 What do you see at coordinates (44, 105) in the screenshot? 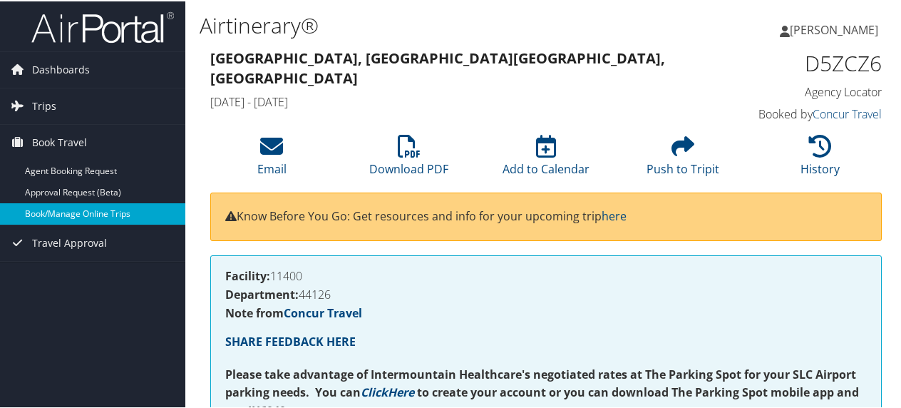
I see `span: Trips` at bounding box center [44, 105].